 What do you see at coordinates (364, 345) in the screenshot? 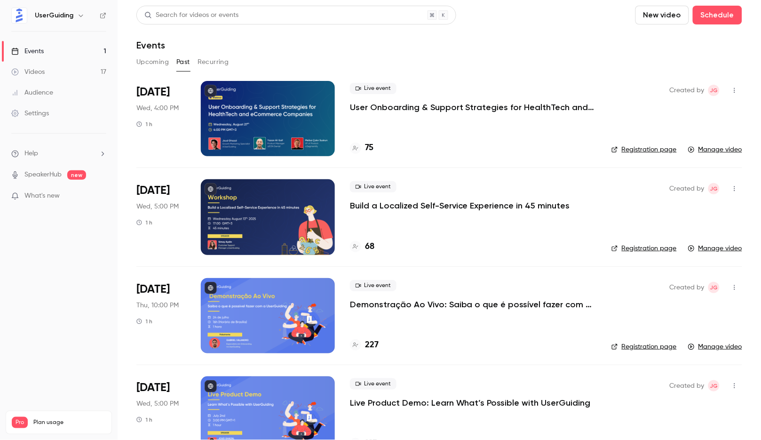
I see `a: 227` at bounding box center [364, 345].